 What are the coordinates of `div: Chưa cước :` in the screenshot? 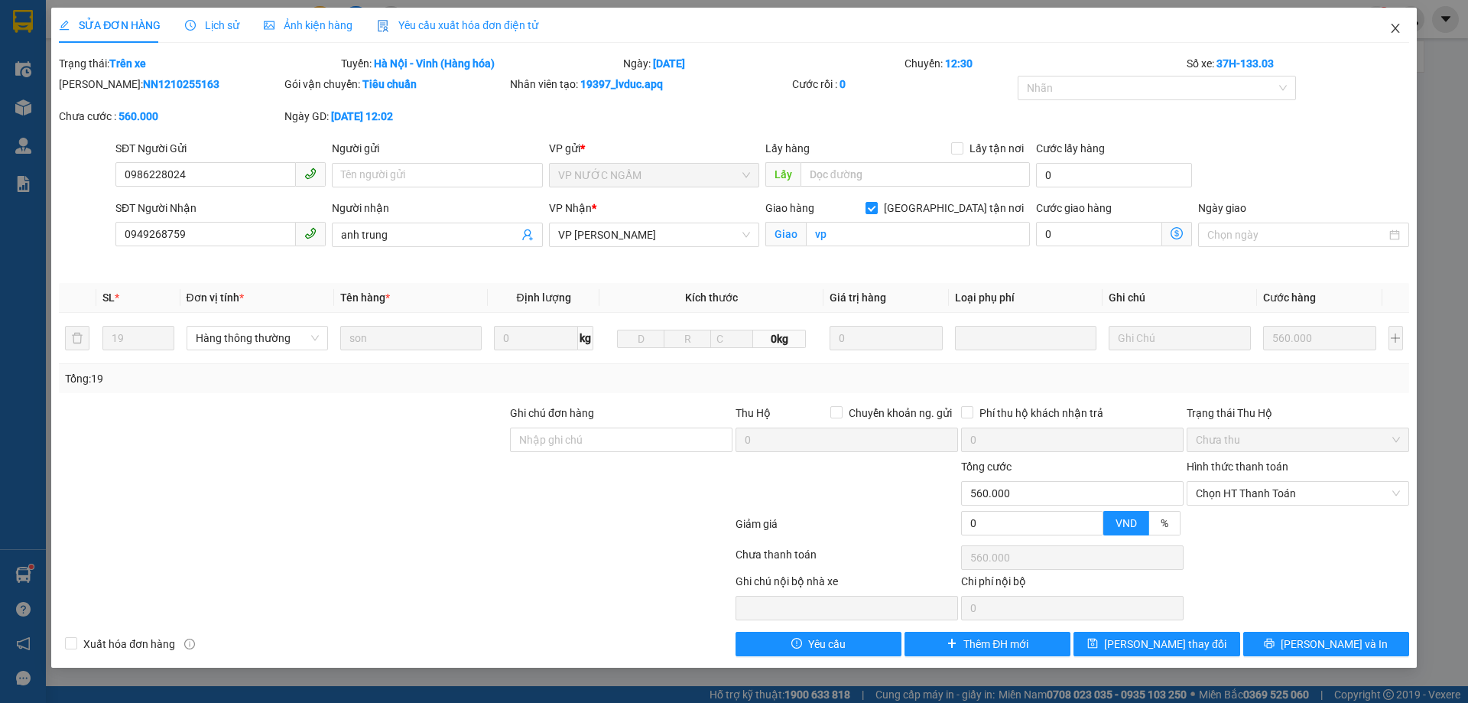 It's located at (170, 116).